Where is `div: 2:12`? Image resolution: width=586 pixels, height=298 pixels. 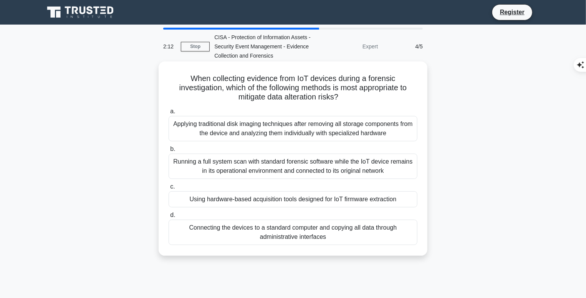
div: 2:12 is located at coordinates (170, 46).